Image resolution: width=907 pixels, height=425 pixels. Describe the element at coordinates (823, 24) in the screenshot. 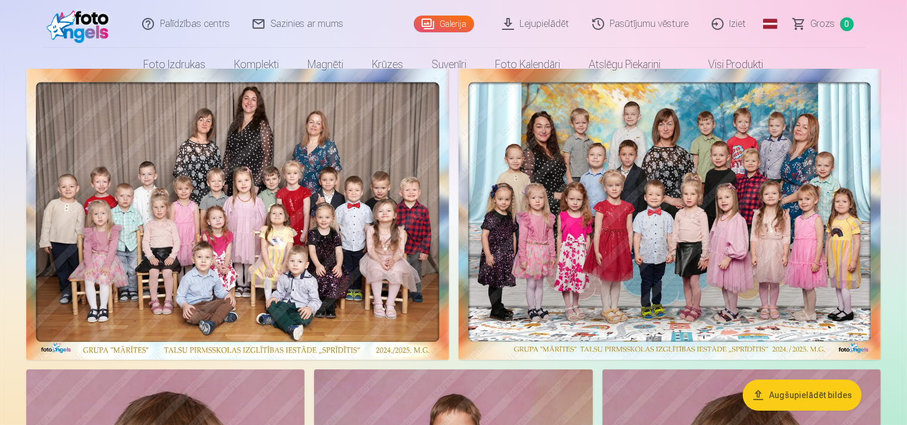

I see `span: Grozs` at that location.